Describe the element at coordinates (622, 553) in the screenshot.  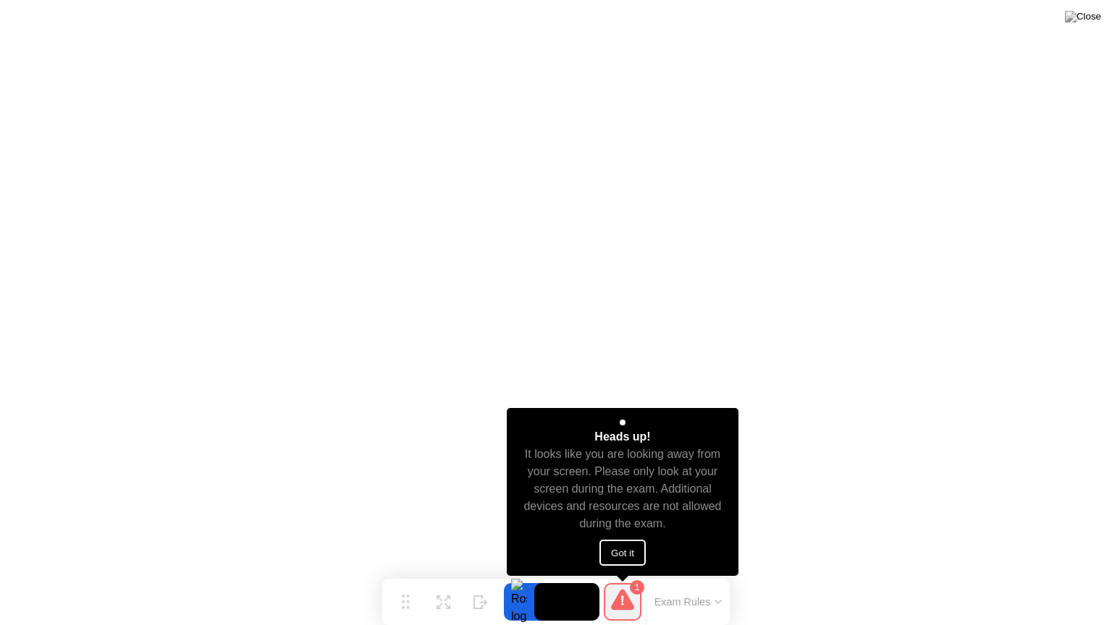
I see `button: Got it` at that location.